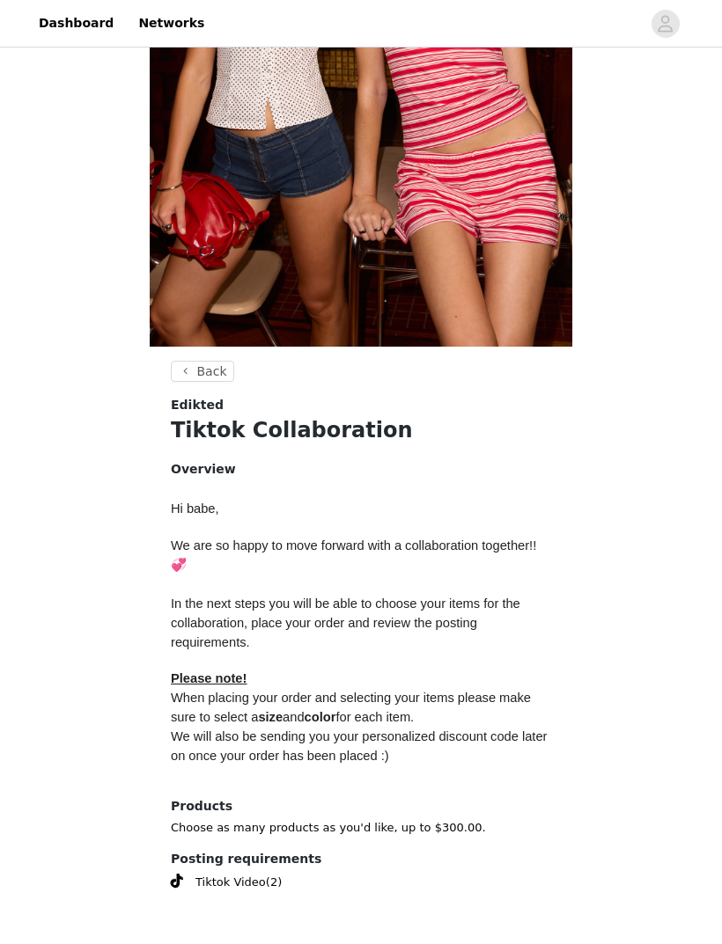  Describe the element at coordinates (664, 24) in the screenshot. I see `div: avatar` at that location.